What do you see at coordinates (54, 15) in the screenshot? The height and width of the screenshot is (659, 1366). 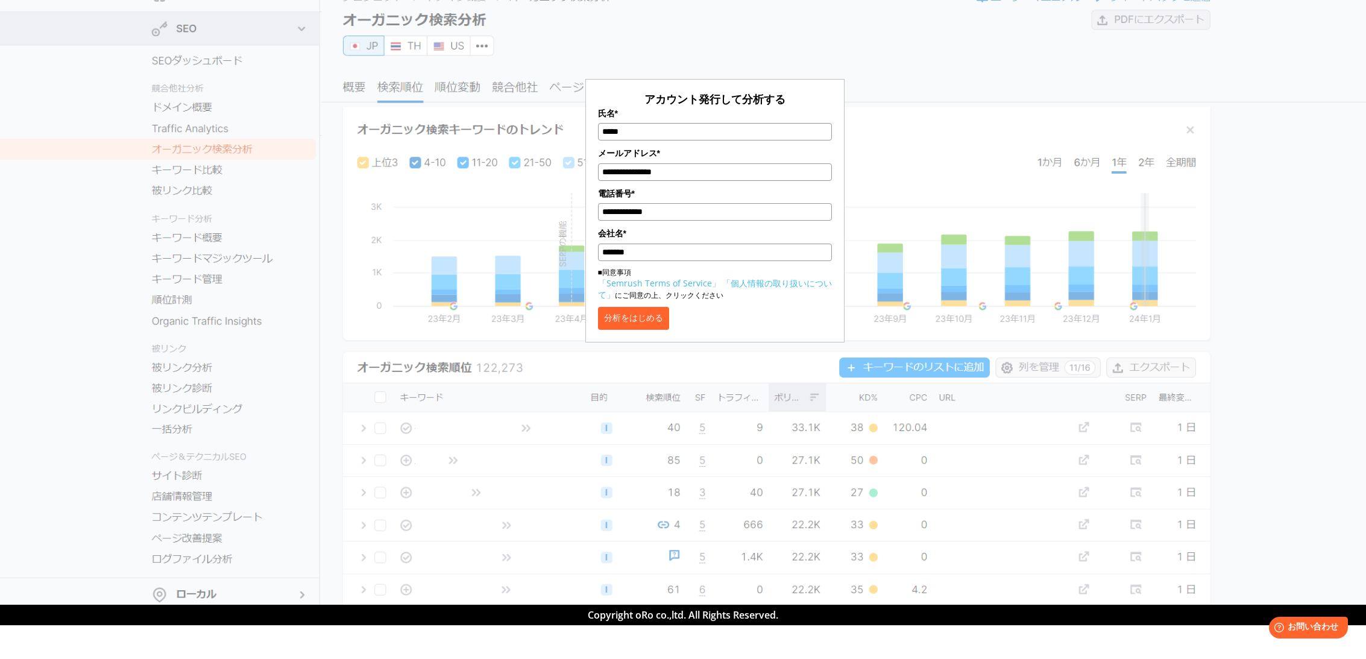 I see `span: お問い合わせ` at bounding box center [54, 15].